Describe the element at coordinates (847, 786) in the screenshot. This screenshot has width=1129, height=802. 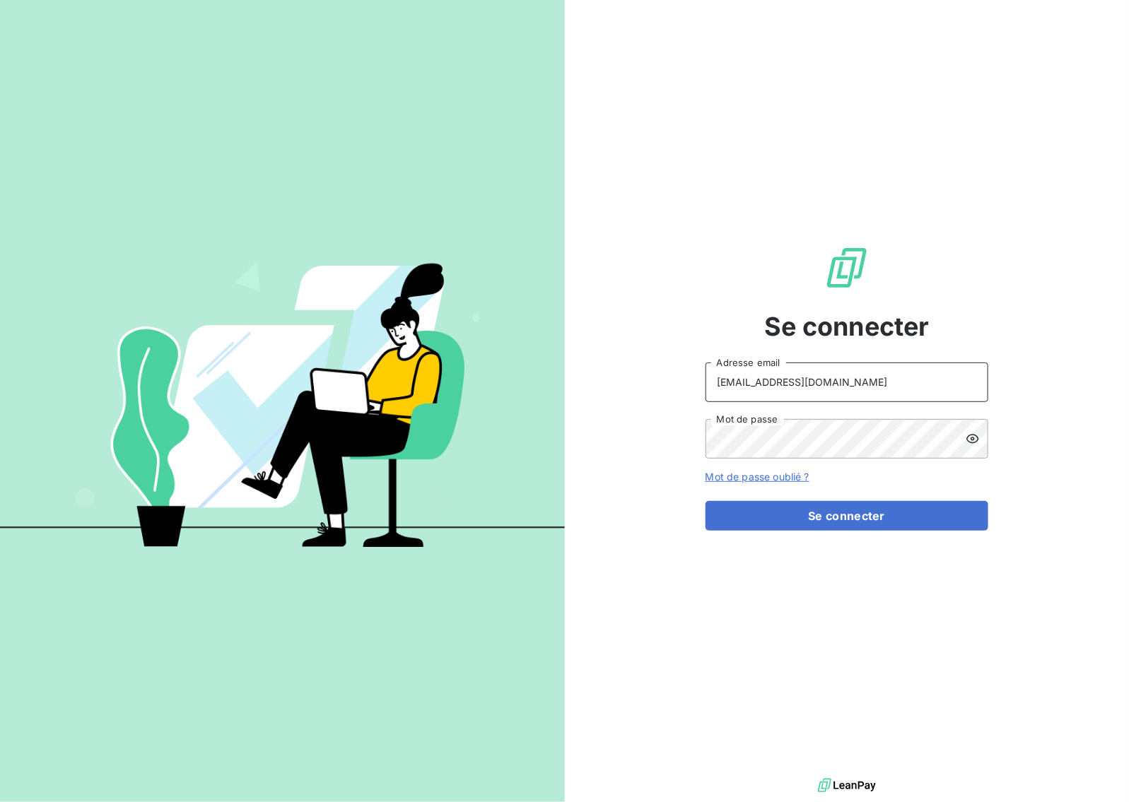
I see `img: logo` at that location.